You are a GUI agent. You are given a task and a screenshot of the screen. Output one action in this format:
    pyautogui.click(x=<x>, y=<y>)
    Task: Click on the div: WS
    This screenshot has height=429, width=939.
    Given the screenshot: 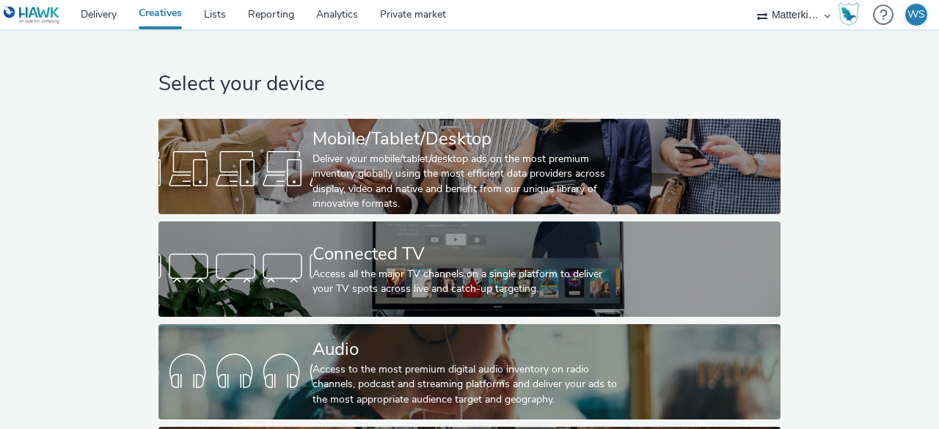 What is the action you would take?
    pyautogui.click(x=916, y=15)
    